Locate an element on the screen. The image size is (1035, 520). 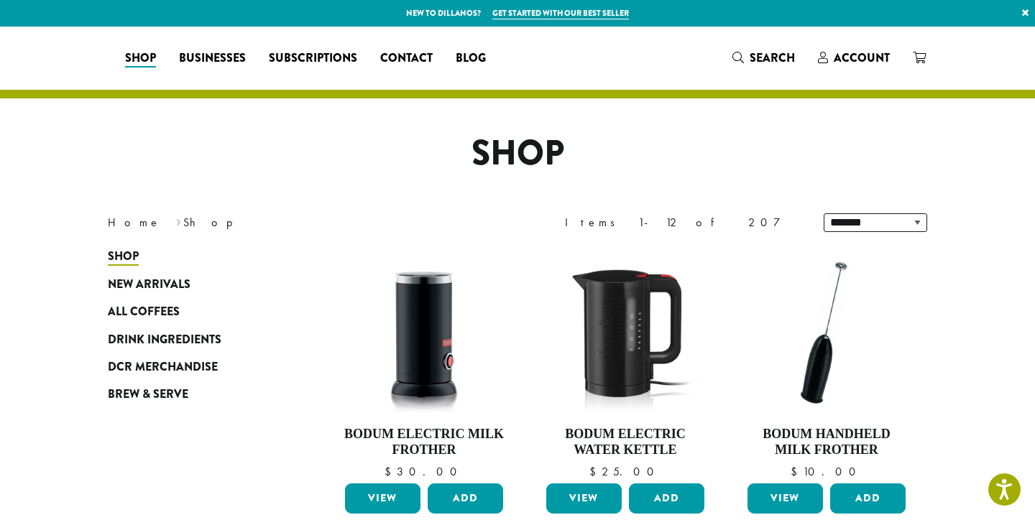
a: Bodum Handheld Milk Frother $10.00 is located at coordinates (826, 364).